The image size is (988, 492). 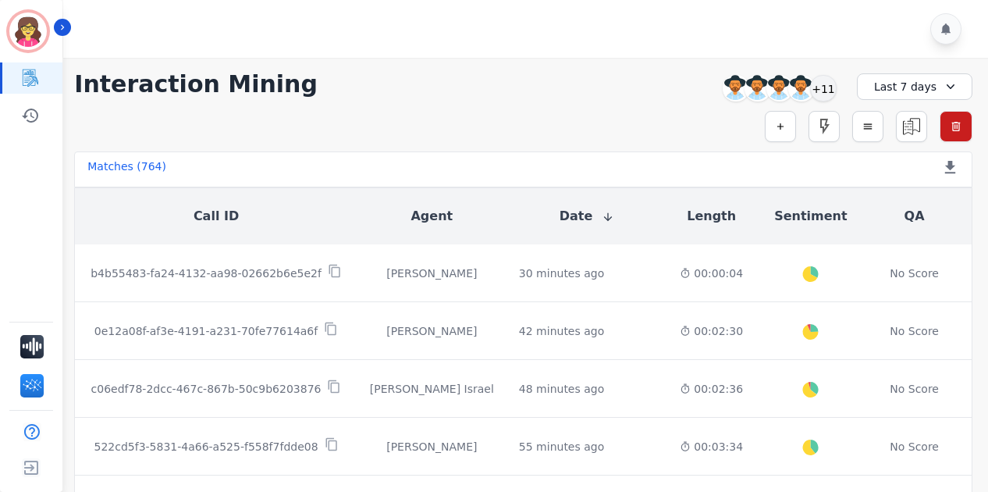 What do you see at coordinates (216, 216) in the screenshot?
I see `button: Call ID` at bounding box center [216, 216].